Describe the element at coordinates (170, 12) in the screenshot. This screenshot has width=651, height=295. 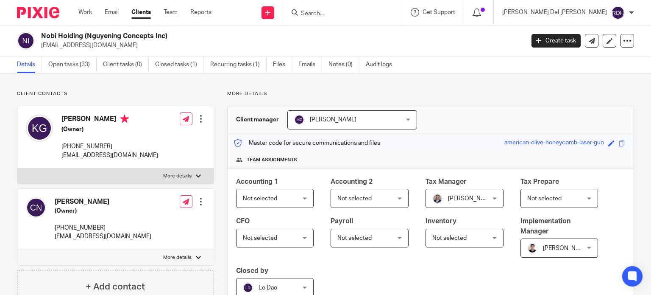
I see `a: Team` at that location.